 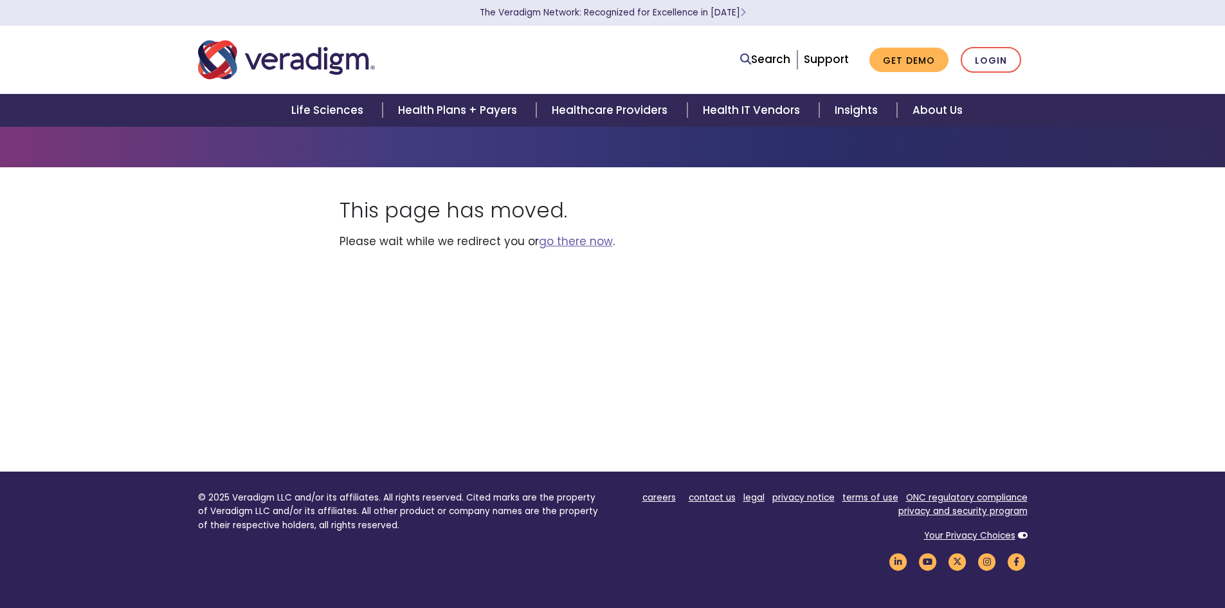 What do you see at coordinates (987, 561) in the screenshot?
I see `a: Veradigm Instagram Link` at bounding box center [987, 561].